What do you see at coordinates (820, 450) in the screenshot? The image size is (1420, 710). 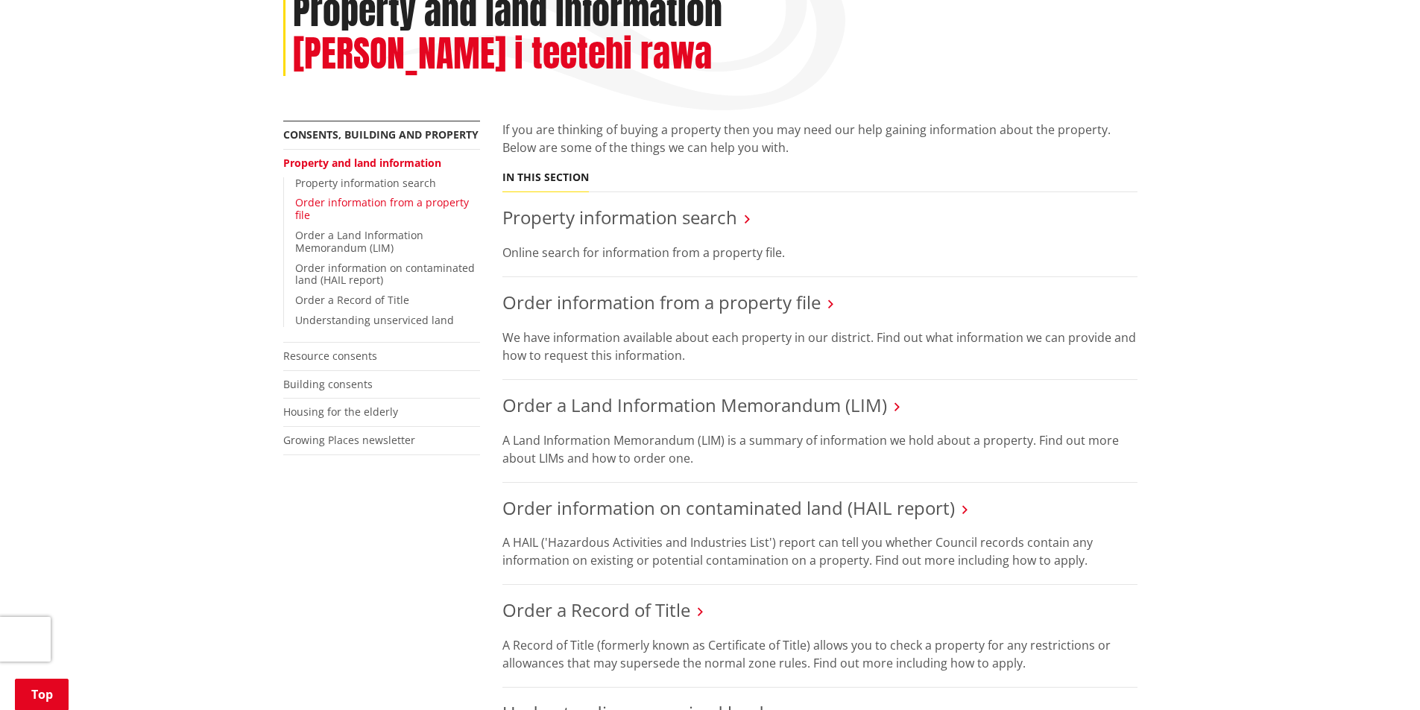 I see `p: A Land Information Memorandum (LIM) is a summary of information we hold about a property. Find ou...` at bounding box center [820, 450].